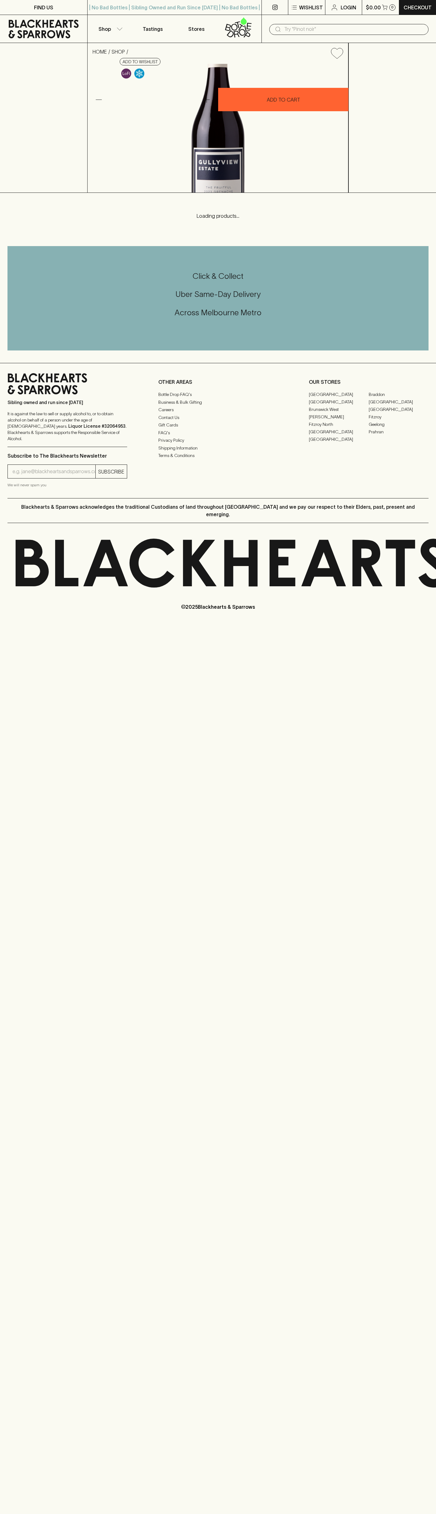 The height and width of the screenshot is (1514, 436). What do you see at coordinates (126, 74) in the screenshot?
I see `a: Some may call it natural, others minimum intervention, either way, it’s hands off & maybe even a ...` at bounding box center [126, 74].